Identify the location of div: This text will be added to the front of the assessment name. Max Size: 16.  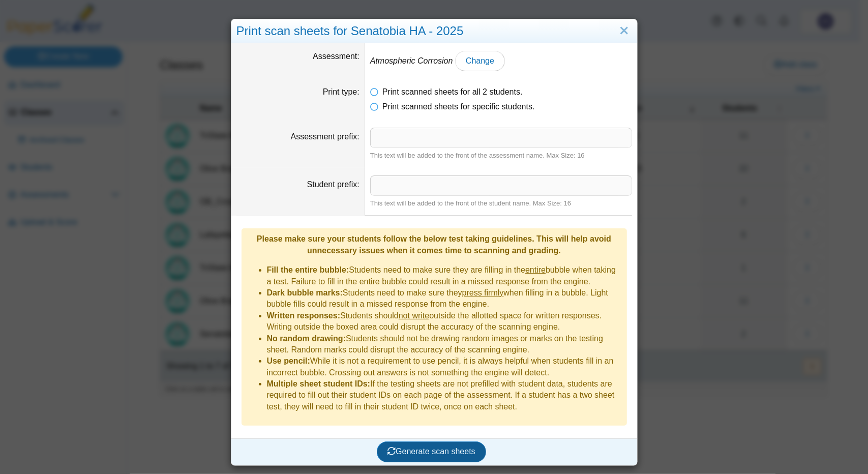
(501, 156).